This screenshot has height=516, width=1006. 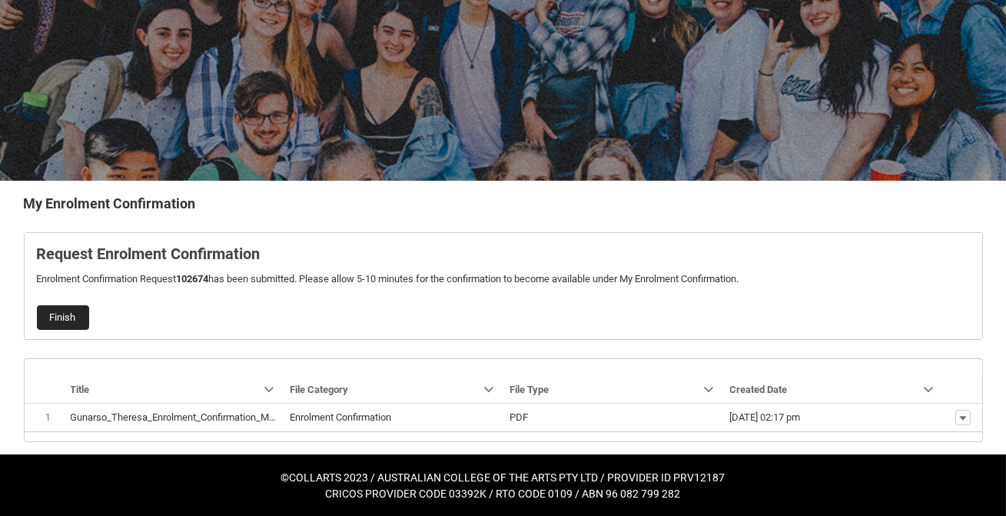 I want to click on b: Request Enrolment Confirmation, so click(x=148, y=254).